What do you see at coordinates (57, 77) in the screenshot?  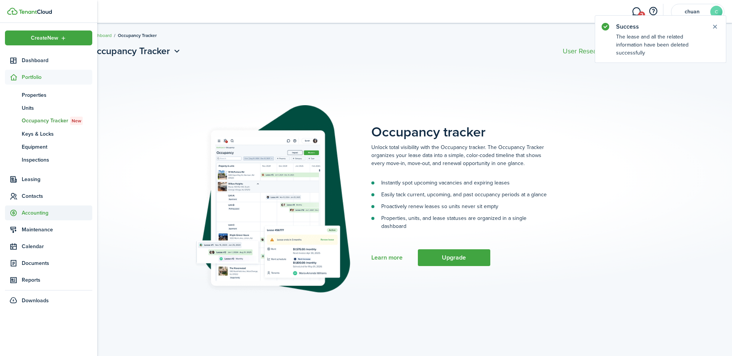 I see `span: Portfolio` at bounding box center [57, 77].